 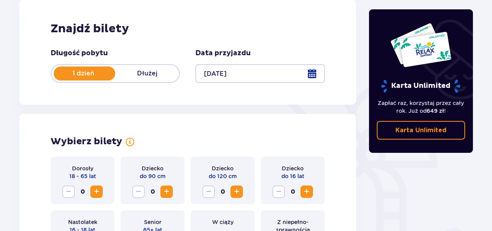 What do you see at coordinates (421, 107) in the screenshot?
I see `p: Zapłać raz, korzystaj przez cały rok. Już od !` at bounding box center [421, 107].